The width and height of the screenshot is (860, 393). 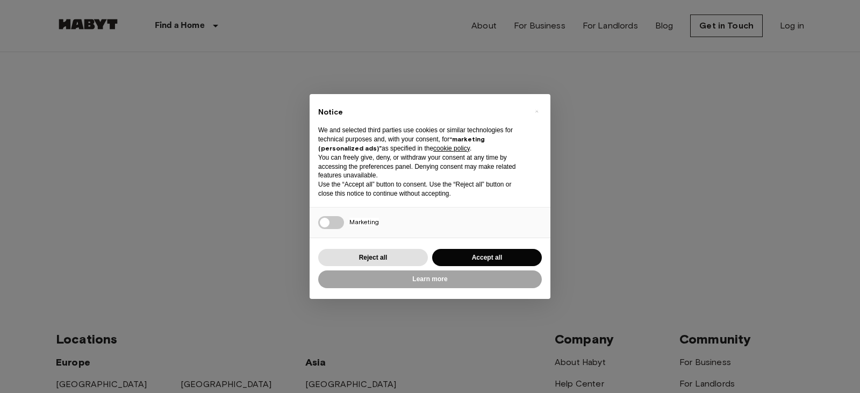 What do you see at coordinates (421, 139) in the screenshot?
I see `p: We and selected third parties use cookies or similar technologies for technical purposes and, wit...` at bounding box center [421, 139].